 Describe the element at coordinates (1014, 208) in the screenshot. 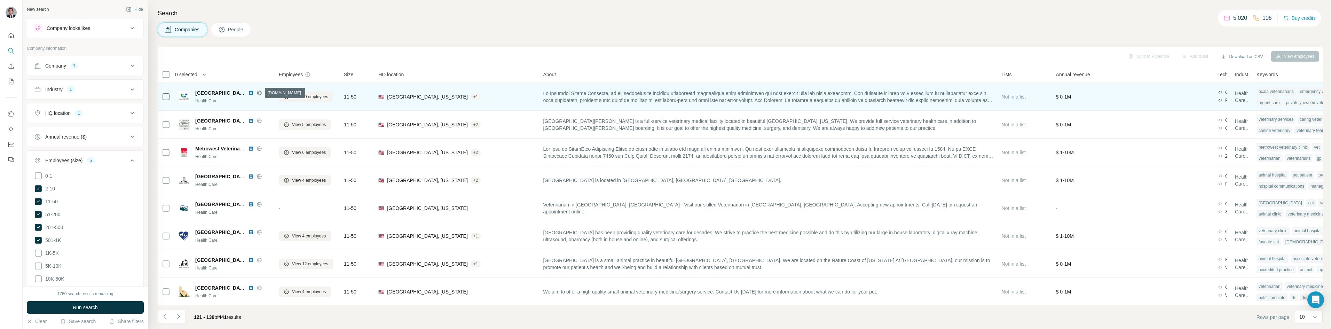

I see `span: Not in a list` at that location.